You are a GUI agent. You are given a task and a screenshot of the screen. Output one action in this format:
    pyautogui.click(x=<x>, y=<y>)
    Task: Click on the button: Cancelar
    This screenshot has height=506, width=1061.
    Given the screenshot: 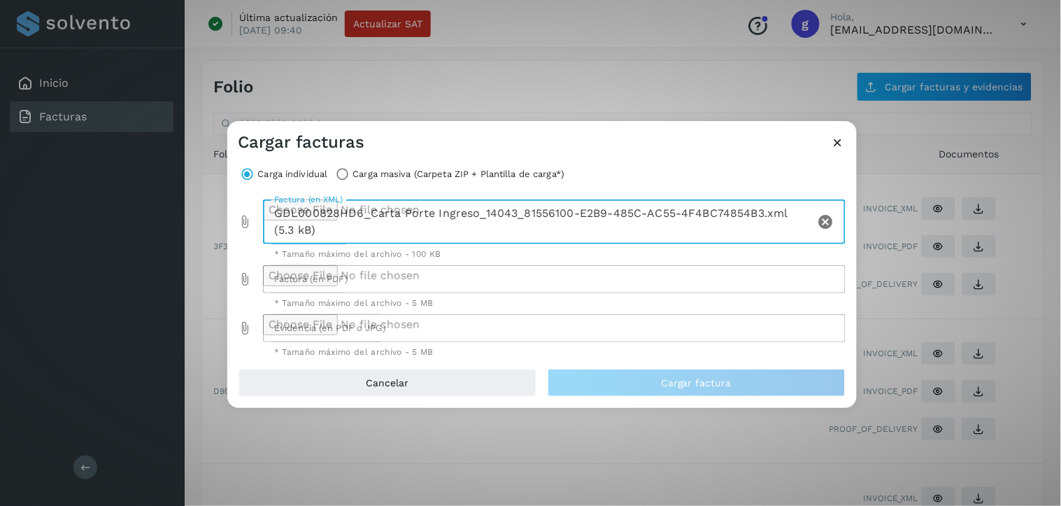 What is the action you would take?
    pyautogui.click(x=388, y=383)
    